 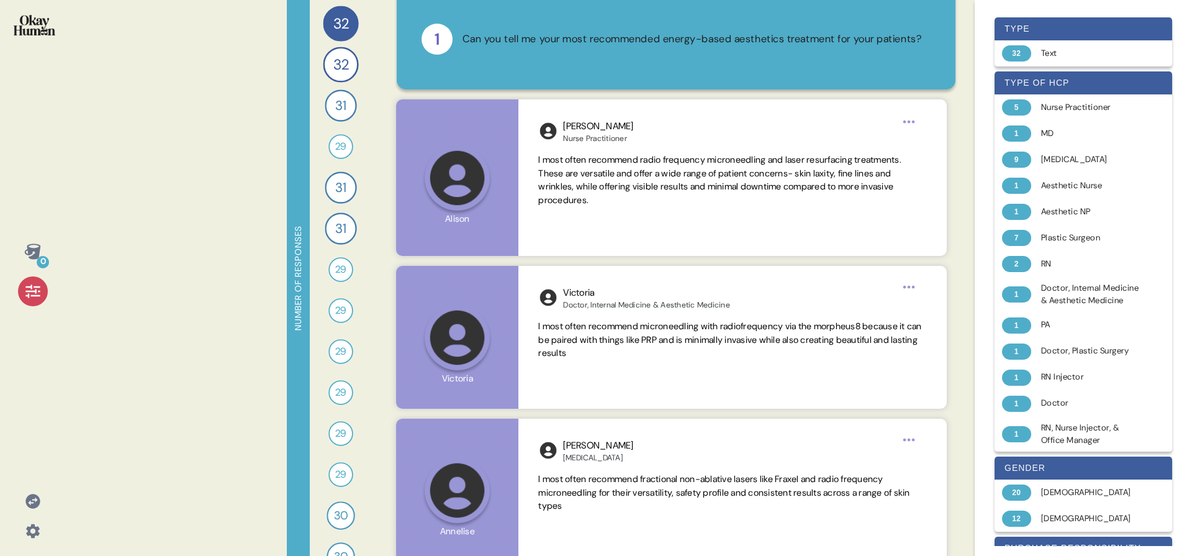 I want to click on div: Victoria, so click(x=646, y=292).